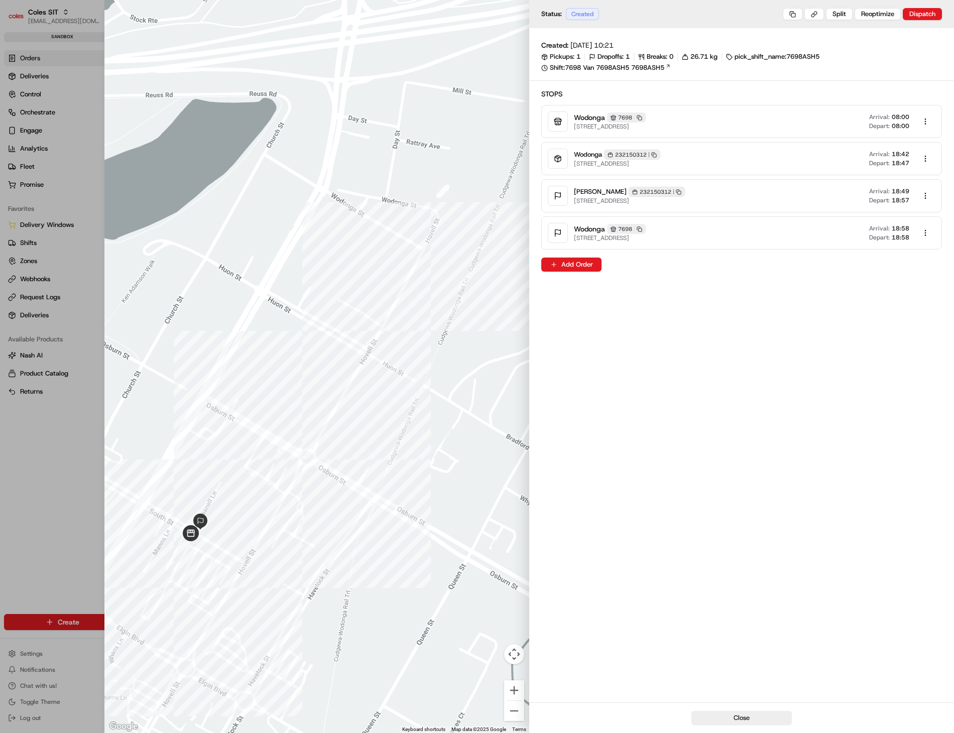  Describe the element at coordinates (514, 690) in the screenshot. I see `button: Zoom in` at that location.